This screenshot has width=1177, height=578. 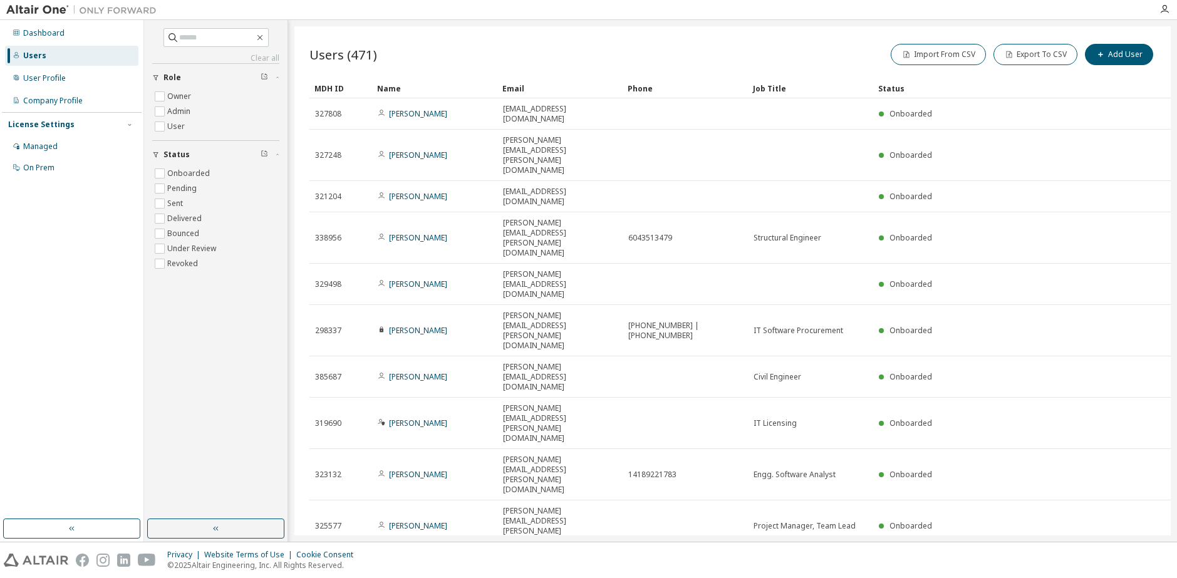 What do you see at coordinates (147, 560) in the screenshot?
I see `img: youtube.svg` at bounding box center [147, 560].